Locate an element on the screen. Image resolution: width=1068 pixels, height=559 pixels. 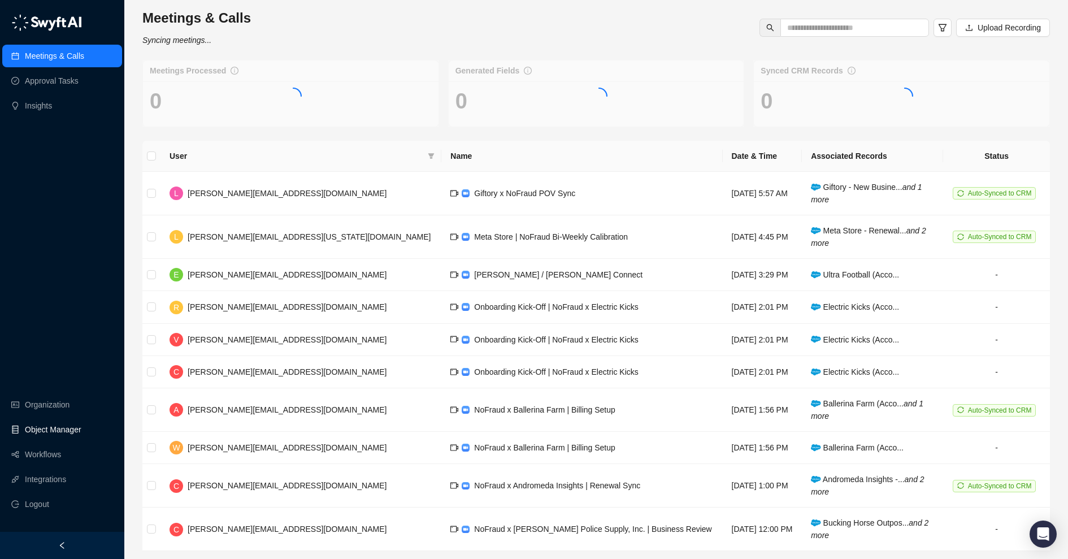
span: E is located at coordinates (176, 275).